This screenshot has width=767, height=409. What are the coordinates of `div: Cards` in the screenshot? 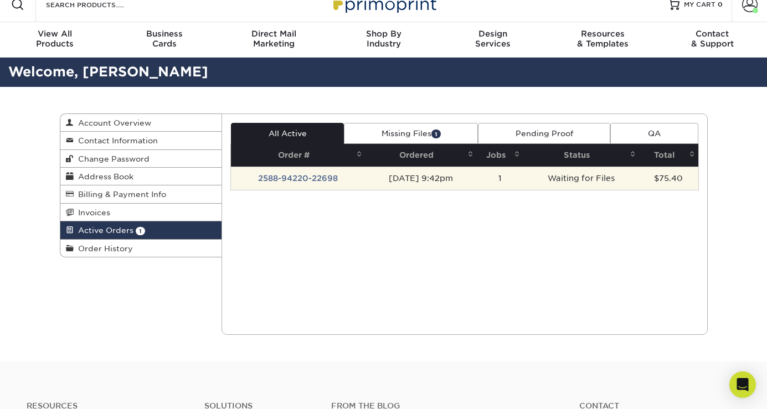 It's located at (165, 39).